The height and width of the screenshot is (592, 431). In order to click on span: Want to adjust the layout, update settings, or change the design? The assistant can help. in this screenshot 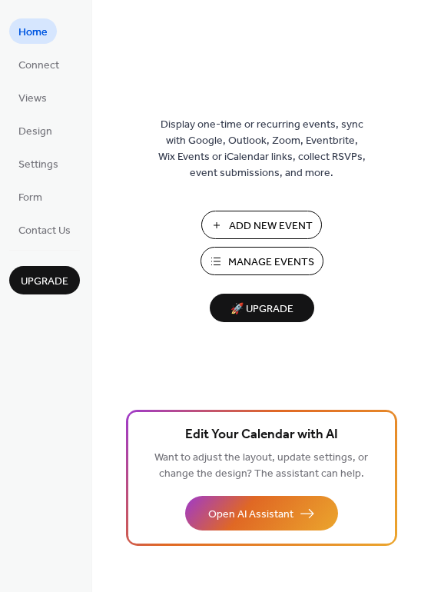, I will do `click(261, 466)`.